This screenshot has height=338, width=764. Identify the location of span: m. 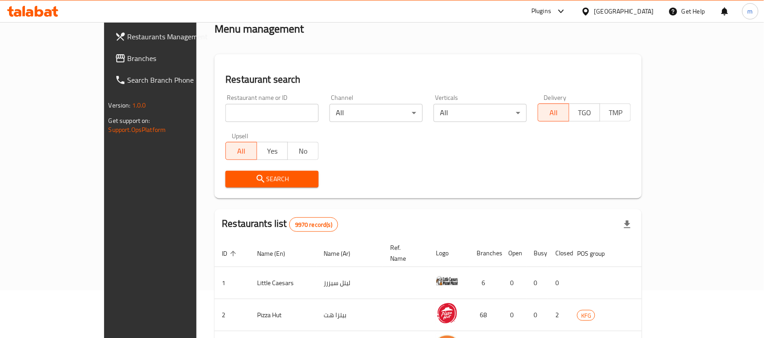
(750, 11).